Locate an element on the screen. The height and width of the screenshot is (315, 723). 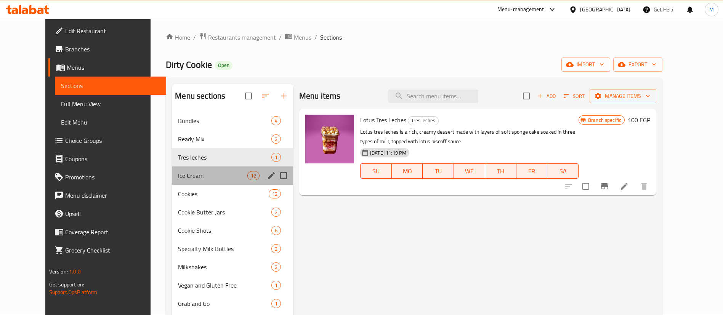
div: Cookies12 is located at coordinates (233, 194).